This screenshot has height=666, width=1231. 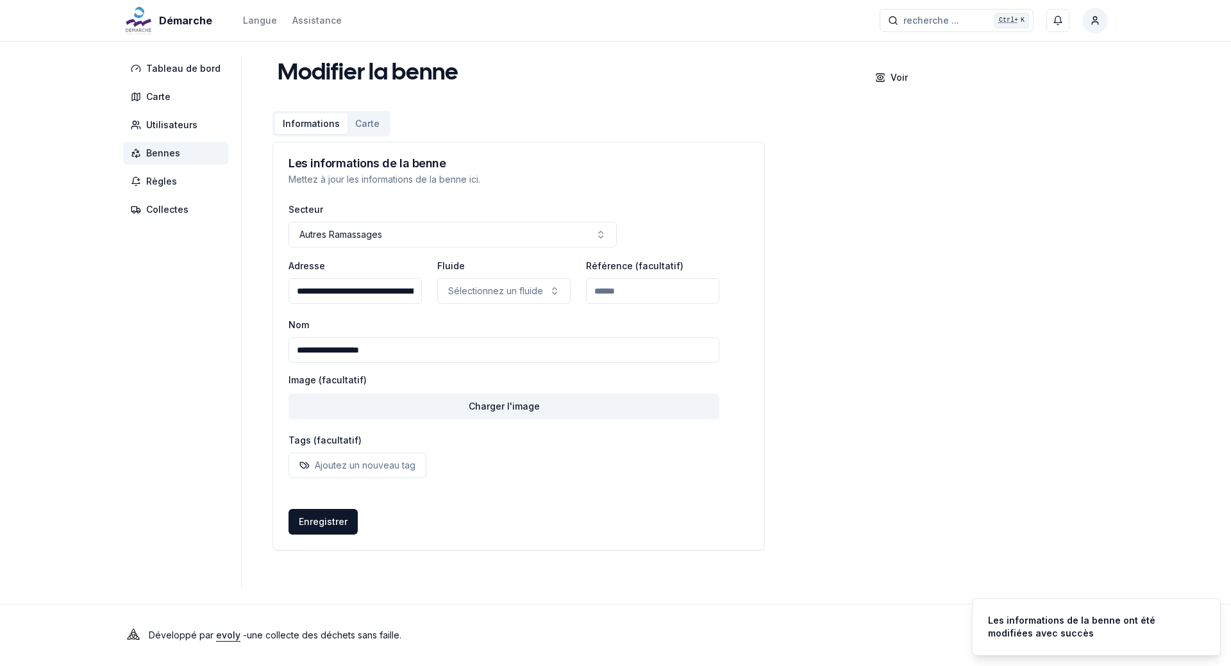 I want to click on span: Tableau de bord, so click(x=183, y=69).